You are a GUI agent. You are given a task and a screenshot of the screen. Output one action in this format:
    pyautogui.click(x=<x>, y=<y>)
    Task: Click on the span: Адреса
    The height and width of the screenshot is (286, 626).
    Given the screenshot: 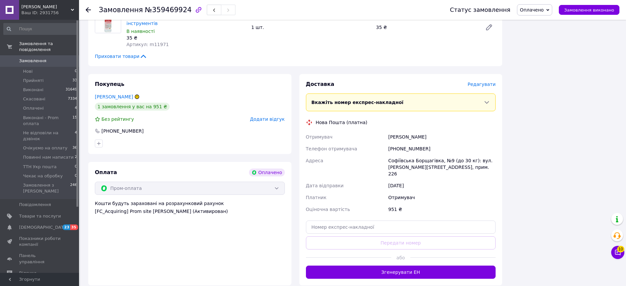 What is the action you would take?
    pyautogui.click(x=315, y=161)
    